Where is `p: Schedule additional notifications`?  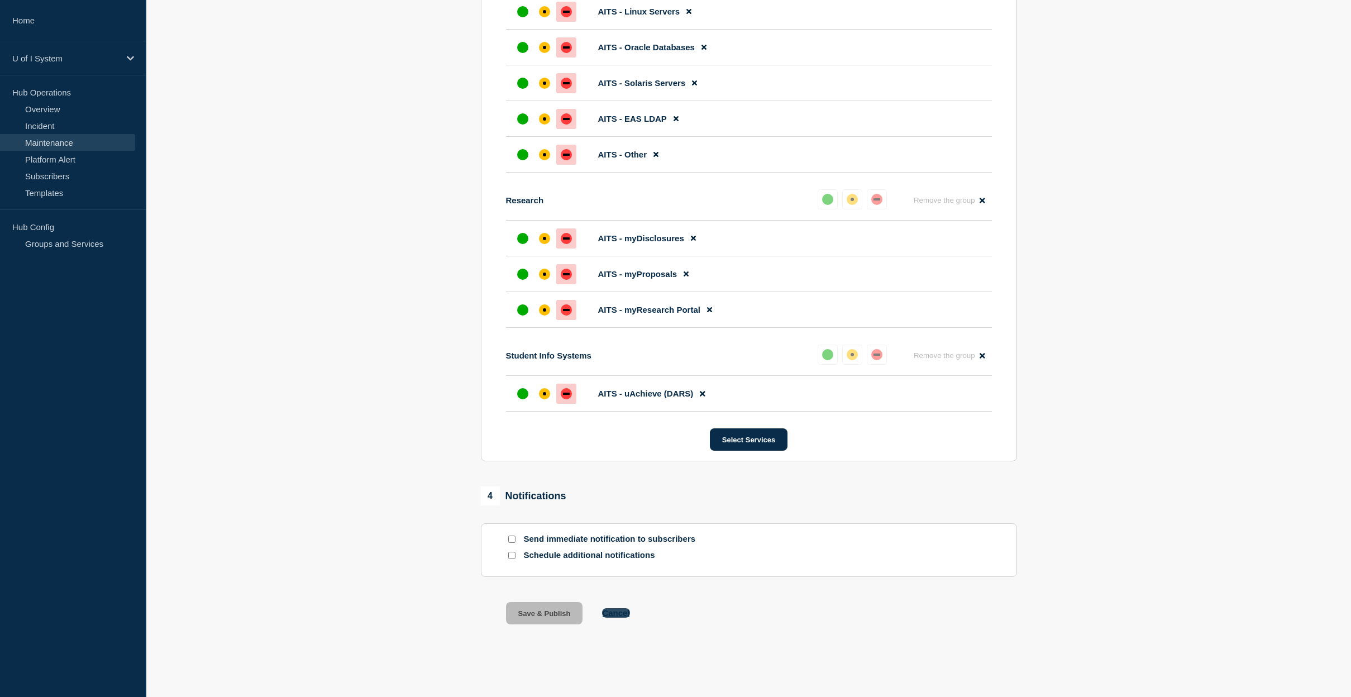
p: Schedule additional notifications is located at coordinates (613, 555).